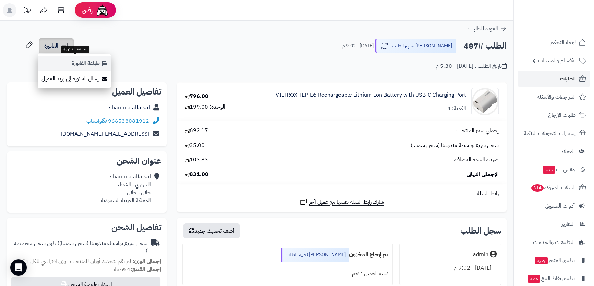  What do you see at coordinates (485, 46) in the screenshot?
I see `h2: الطلب #487` at bounding box center [485, 46].